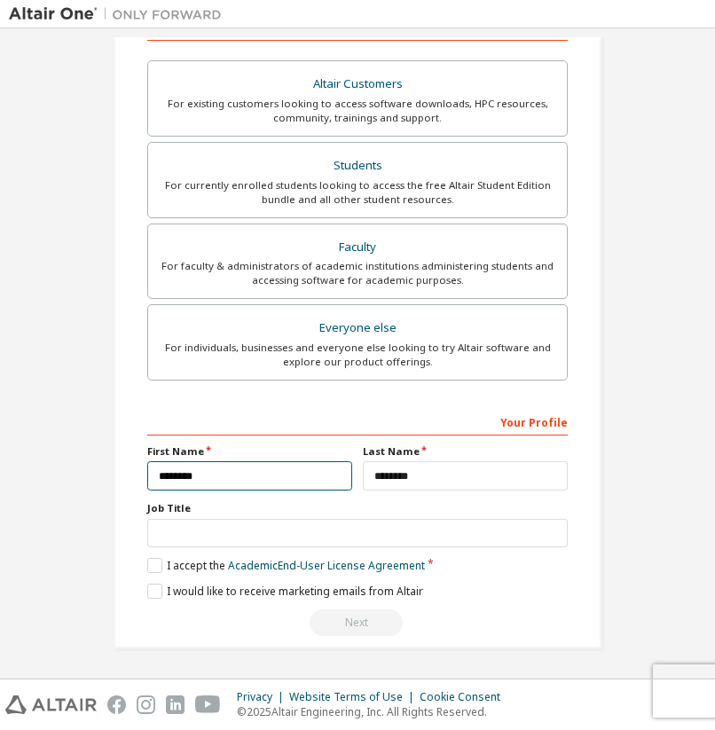 This screenshot has height=730, width=715. I want to click on div: Privacy, so click(263, 698).